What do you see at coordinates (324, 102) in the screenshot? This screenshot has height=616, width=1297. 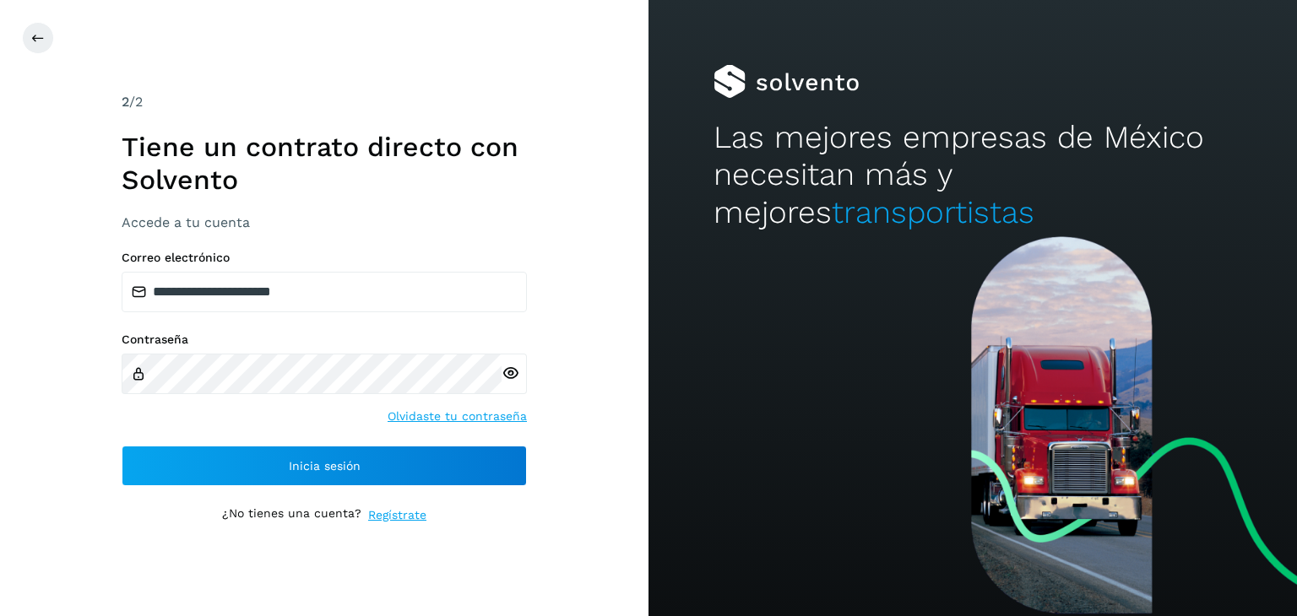 I see `div: /2` at bounding box center [324, 102].